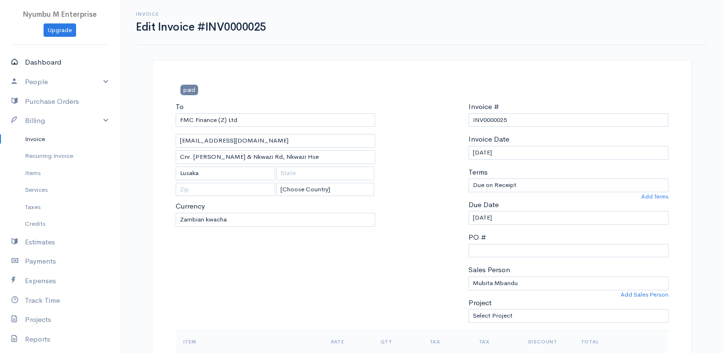 This screenshot has height=353, width=724. Describe the element at coordinates (276, 120) in the screenshot. I see `input: Client Name` at that location.